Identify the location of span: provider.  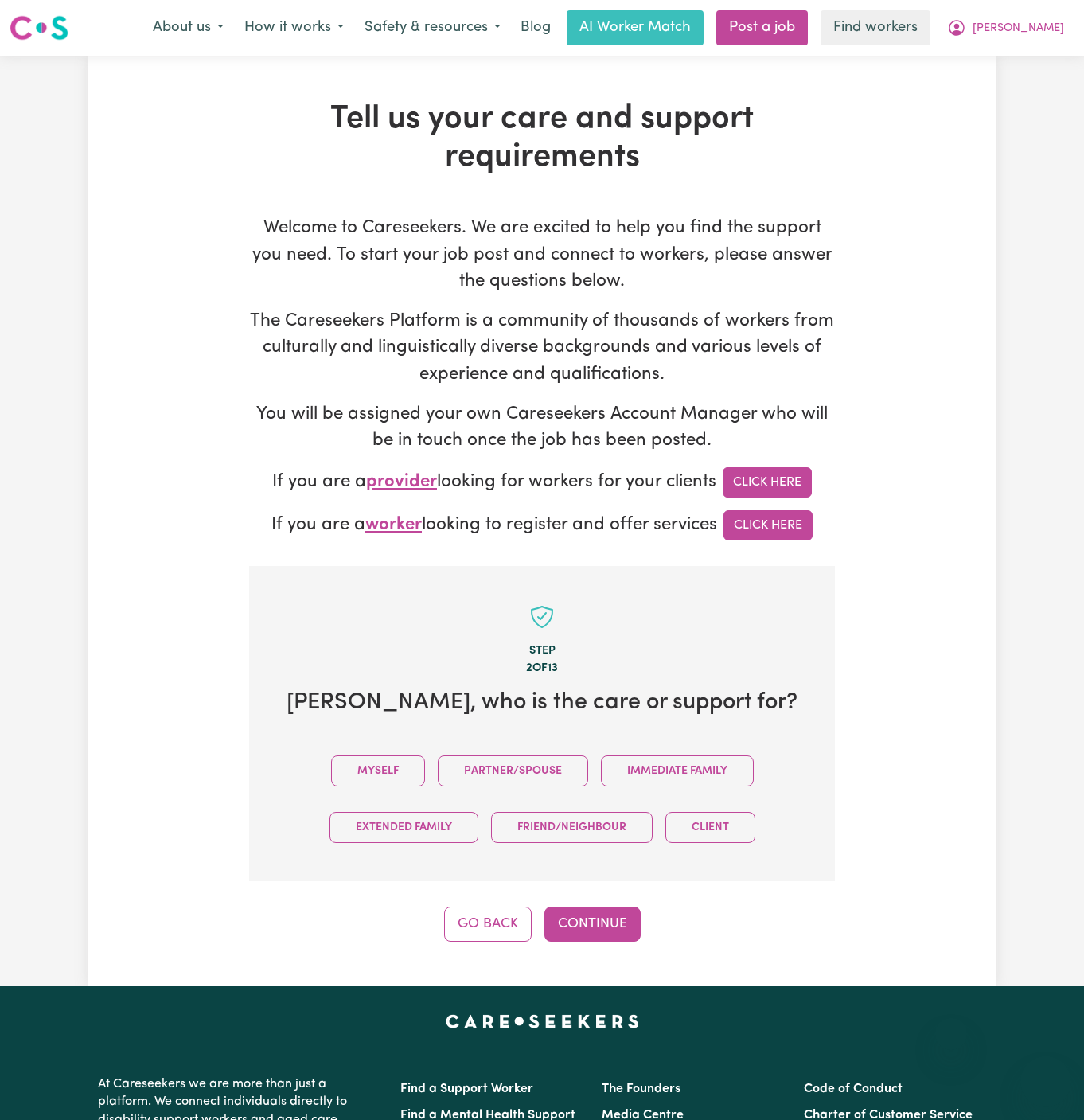
(401, 482).